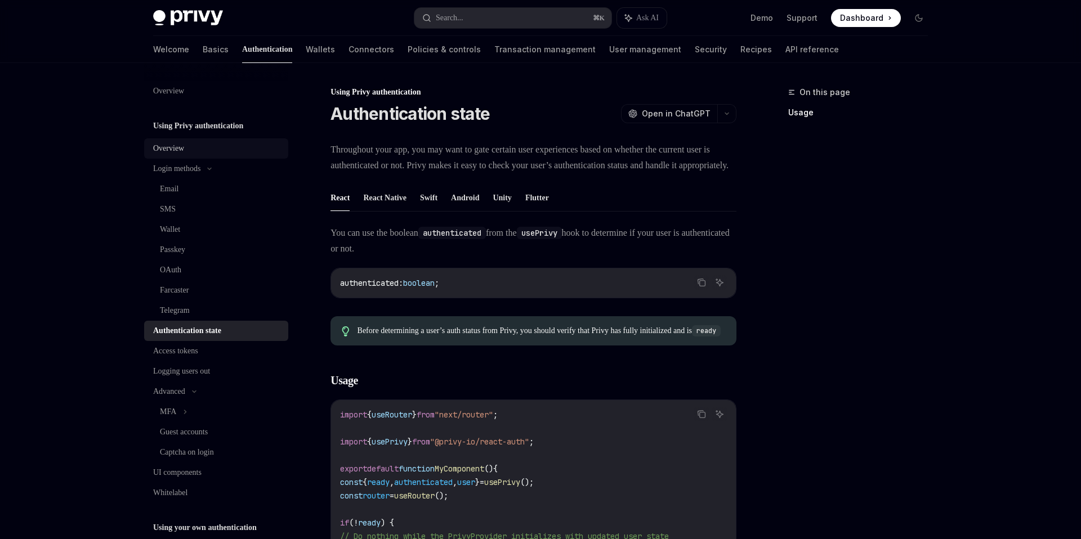 The height and width of the screenshot is (539, 1081). I want to click on a: Guest accounts, so click(216, 432).